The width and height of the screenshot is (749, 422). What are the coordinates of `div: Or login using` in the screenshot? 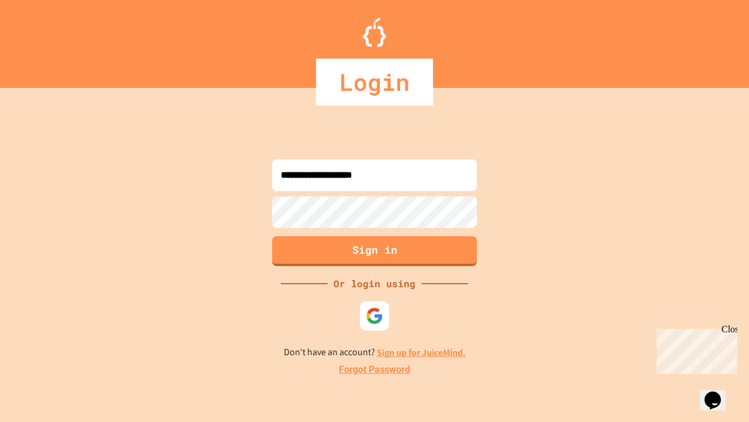 It's located at (375, 283).